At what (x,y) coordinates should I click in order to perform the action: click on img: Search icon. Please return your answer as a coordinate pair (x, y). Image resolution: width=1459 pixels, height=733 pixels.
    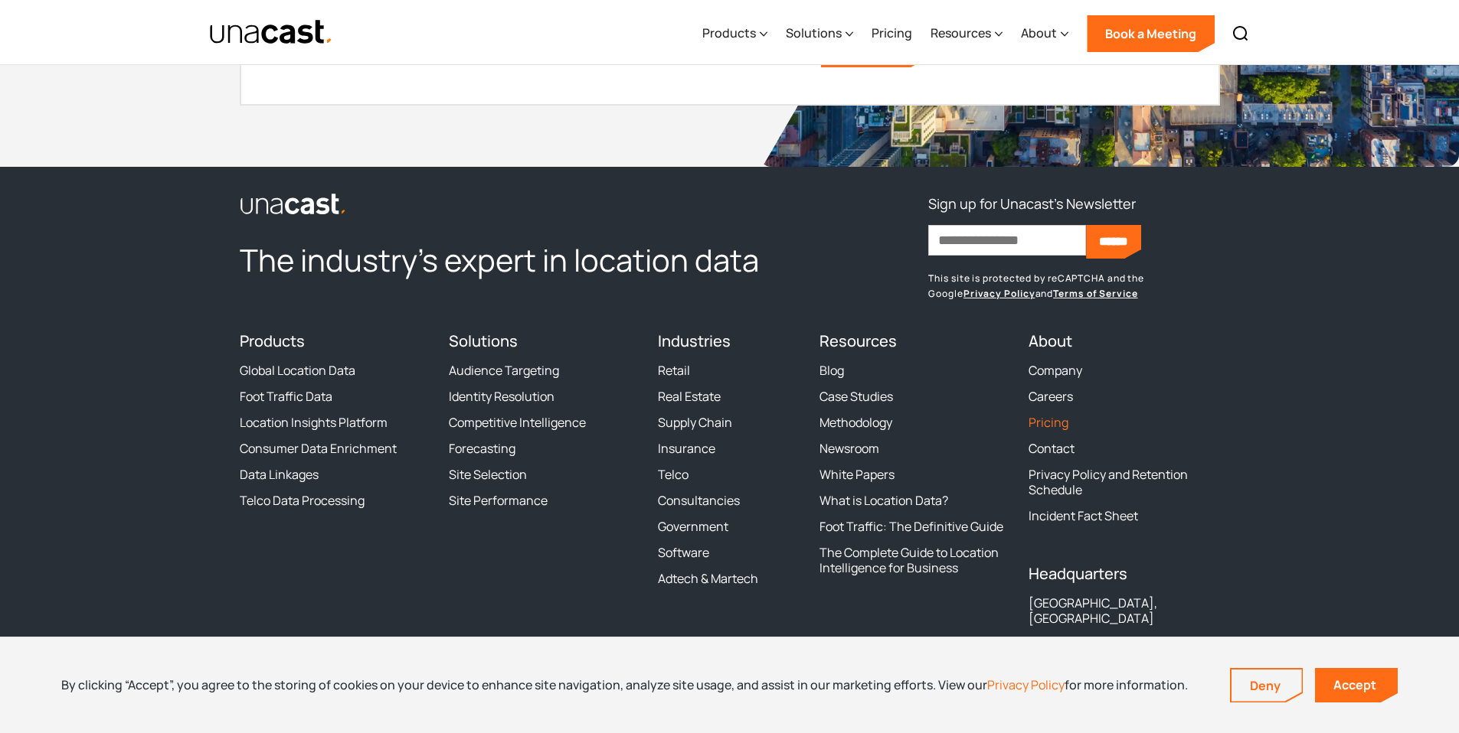
    Looking at the image, I should click on (1240, 34).